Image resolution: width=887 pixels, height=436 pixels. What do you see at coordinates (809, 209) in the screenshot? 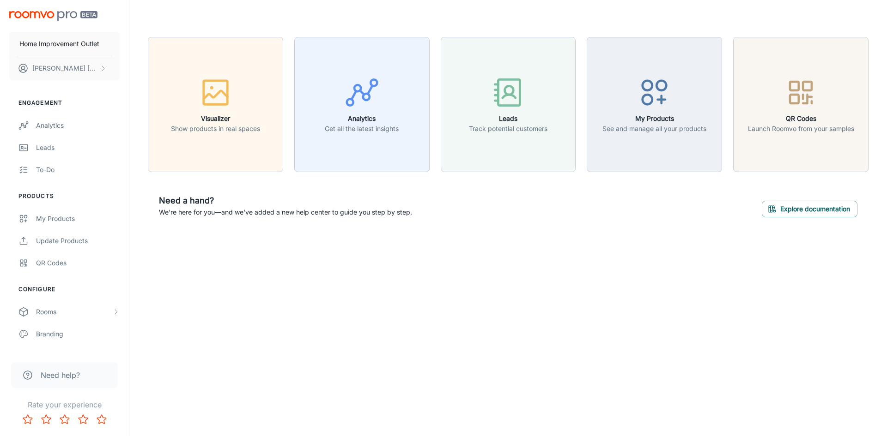
I see `button: Explore documentation` at bounding box center [809, 209].